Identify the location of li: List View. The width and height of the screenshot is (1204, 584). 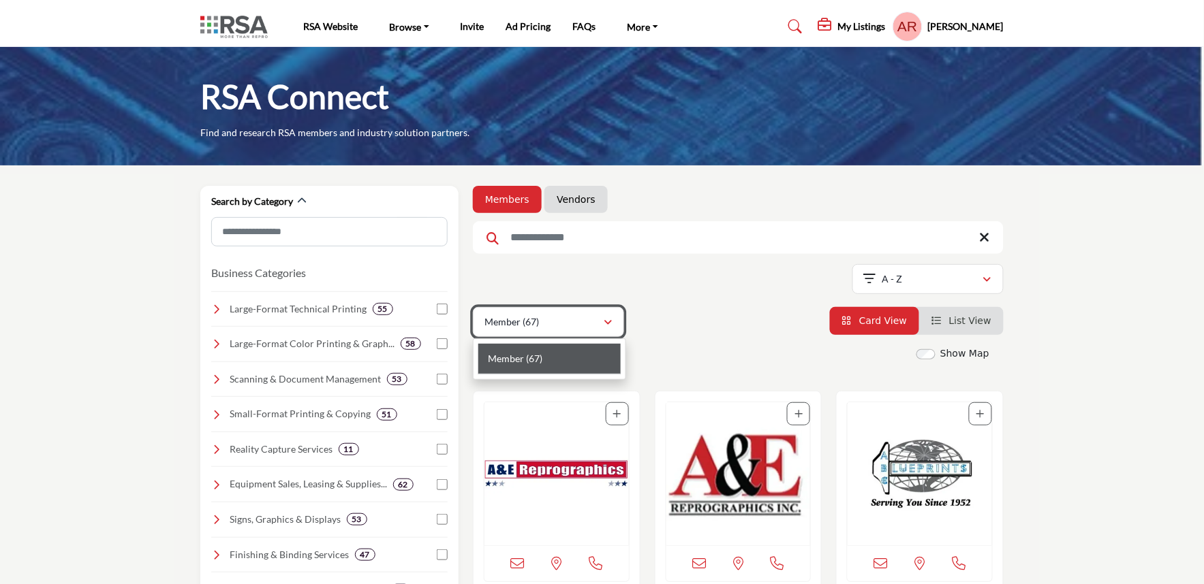
(961, 321).